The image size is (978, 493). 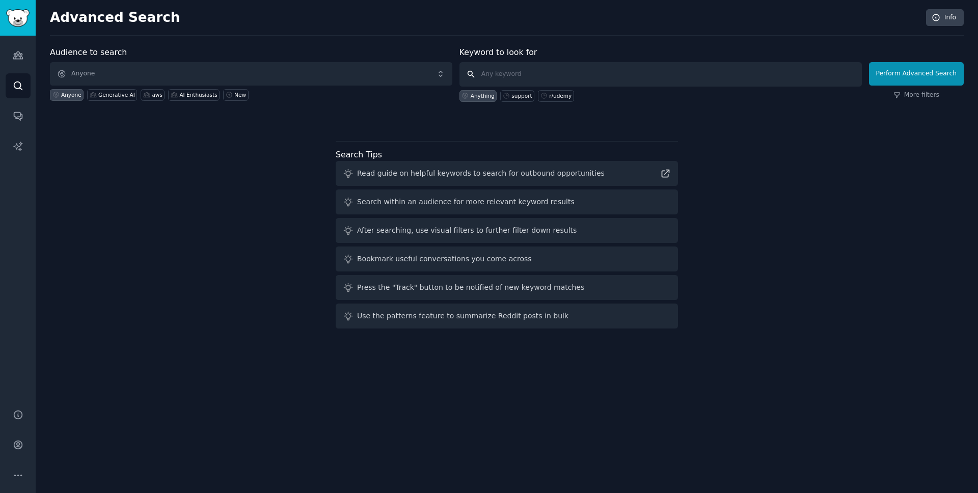 I want to click on span: Anyone, so click(x=251, y=74).